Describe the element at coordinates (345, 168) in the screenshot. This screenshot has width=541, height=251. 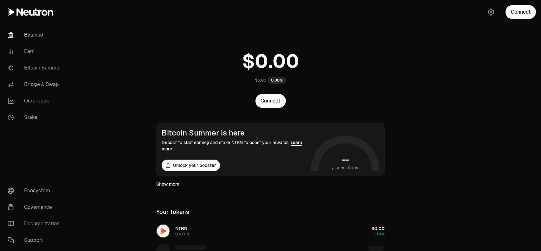
I see `span: your multiplier` at that location.